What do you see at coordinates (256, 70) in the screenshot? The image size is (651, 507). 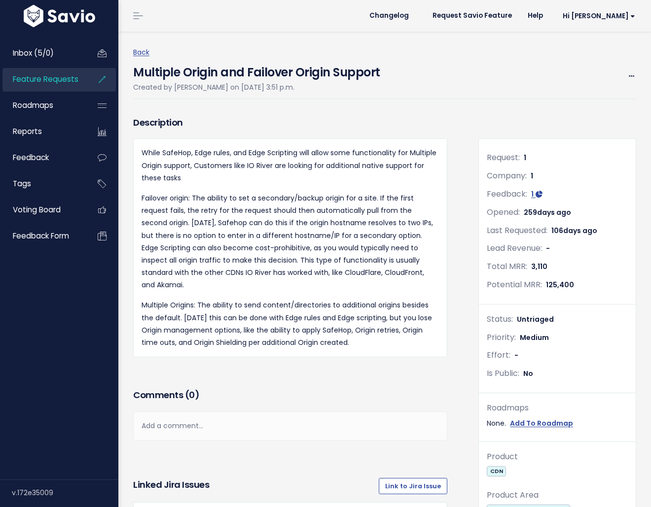 I see `h4: Multiple Origin and Failover Origin Support` at bounding box center [256, 70].